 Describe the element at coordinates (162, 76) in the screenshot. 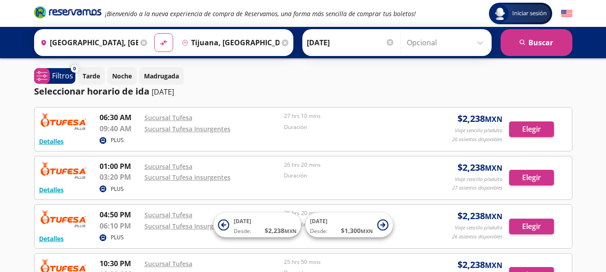

I see `p: Madrugada` at that location.